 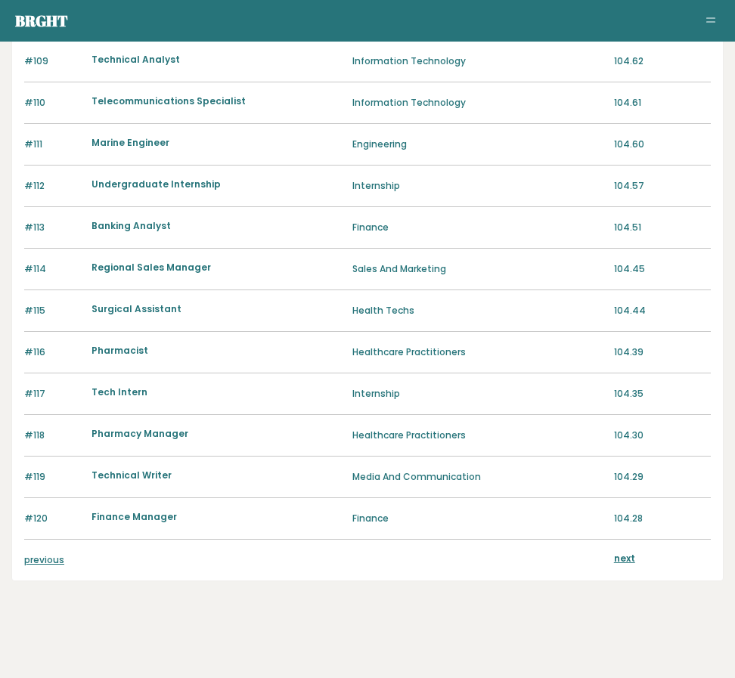 I want to click on p: 104.60, so click(x=662, y=144).